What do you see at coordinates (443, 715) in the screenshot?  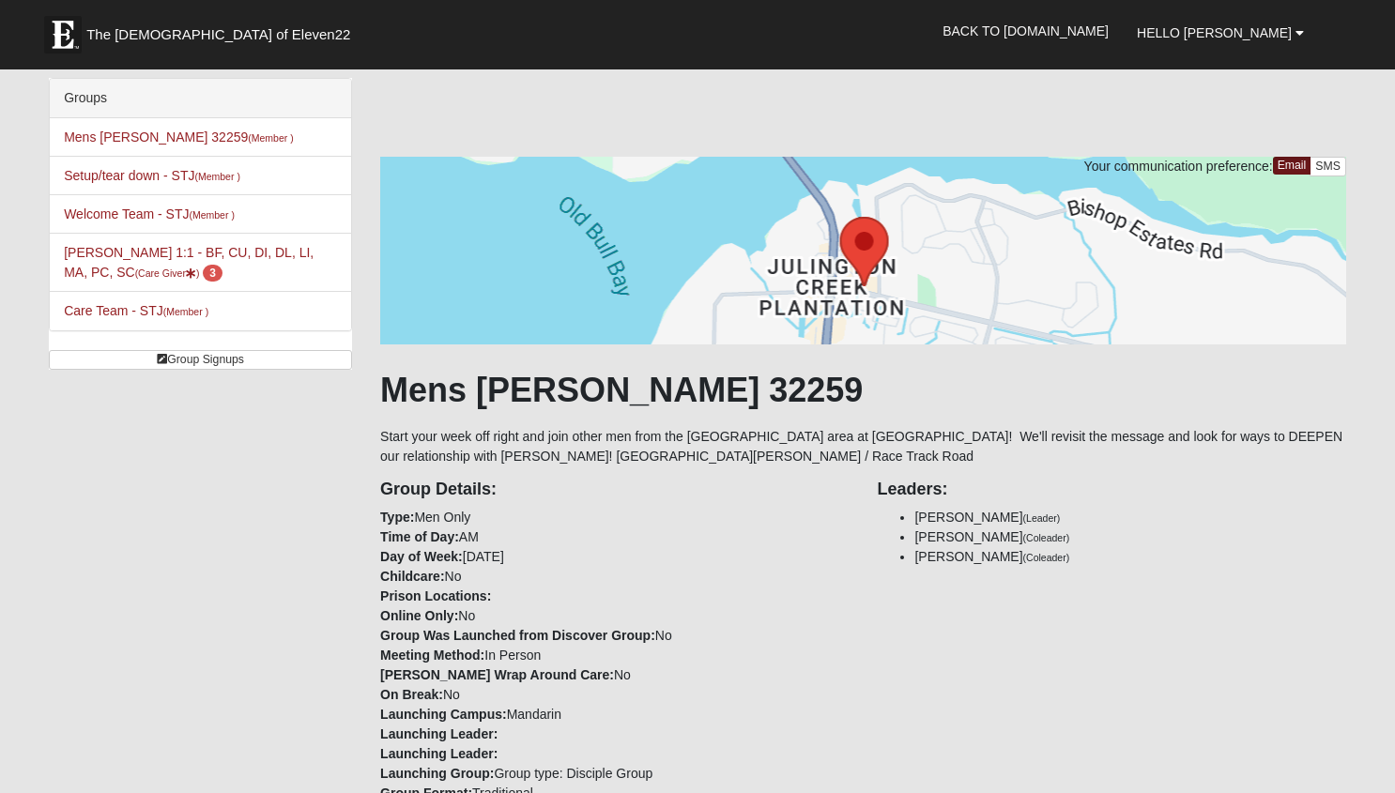 I see `strong: Launching Campus:` at bounding box center [443, 715].